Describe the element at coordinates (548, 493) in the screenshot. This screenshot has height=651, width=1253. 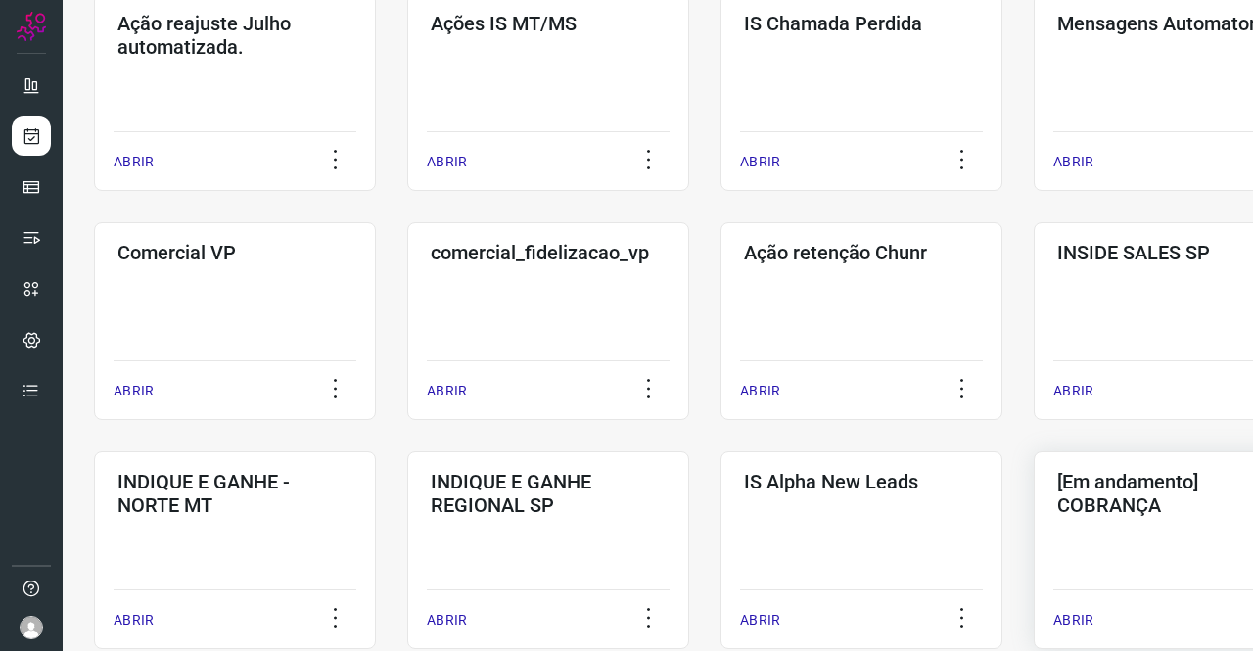
I see `h3: INDIQUE E GANHE REGIONAL SP` at that location.